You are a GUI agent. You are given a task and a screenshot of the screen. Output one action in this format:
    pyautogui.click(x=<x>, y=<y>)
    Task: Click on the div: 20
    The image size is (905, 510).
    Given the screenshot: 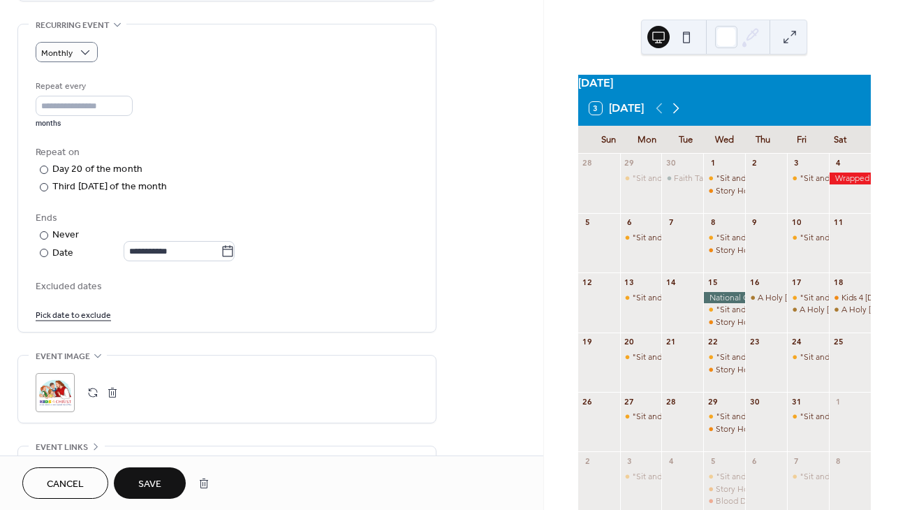 What is the action you would take?
    pyautogui.click(x=629, y=341)
    